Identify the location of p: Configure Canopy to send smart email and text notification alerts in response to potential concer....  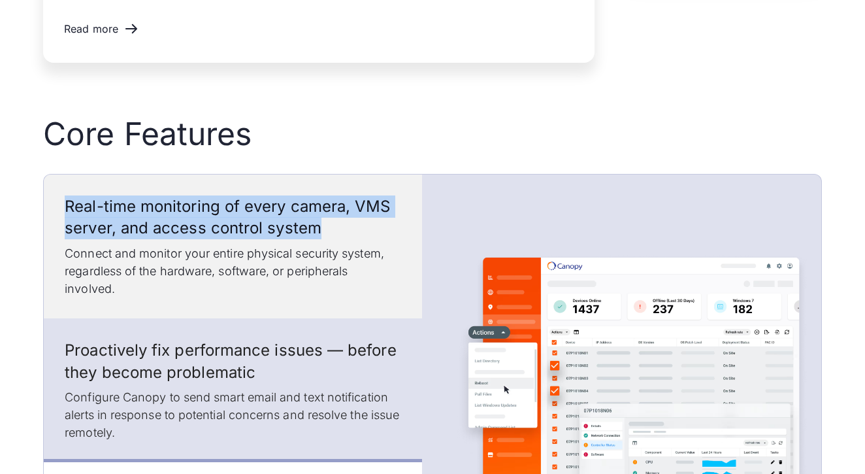
(233, 414).